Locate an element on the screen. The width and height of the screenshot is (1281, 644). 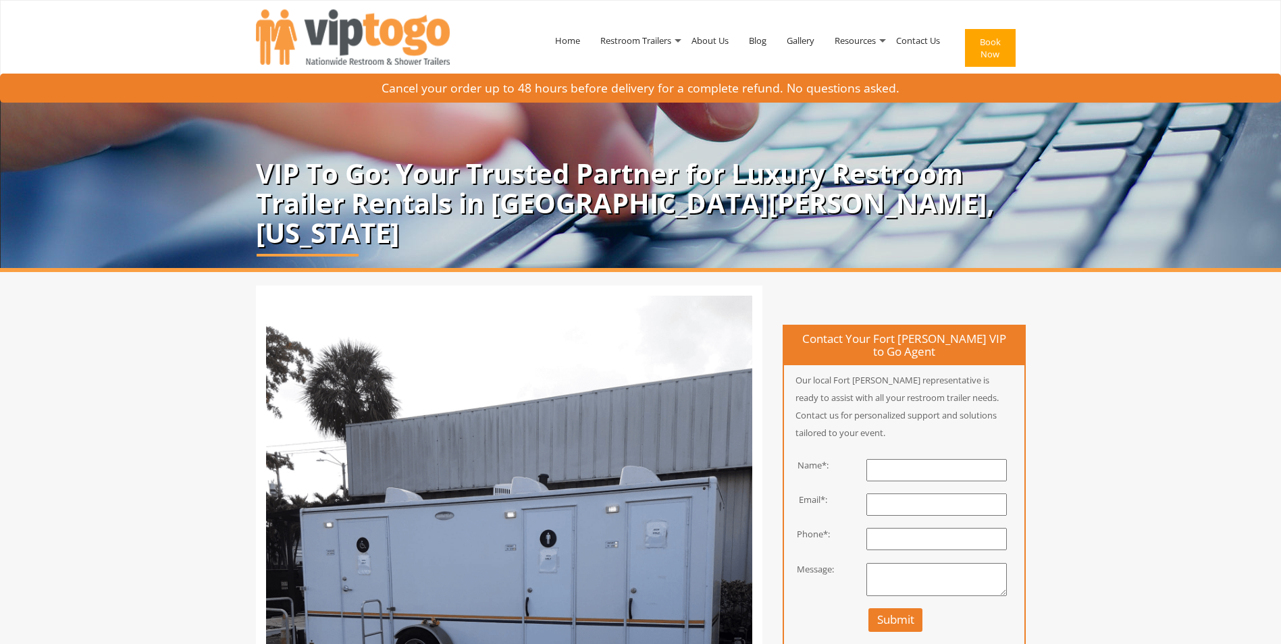
a: Restroom Trailers is located at coordinates (636, 41).